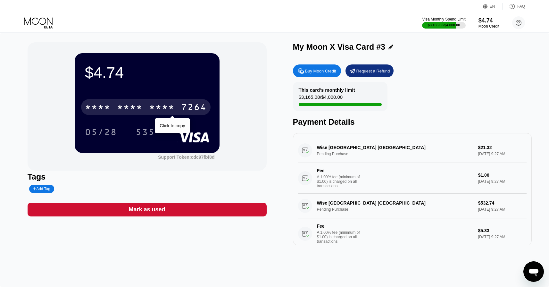 This screenshot has height=287, width=549. I want to click on div: 7264, so click(194, 108).